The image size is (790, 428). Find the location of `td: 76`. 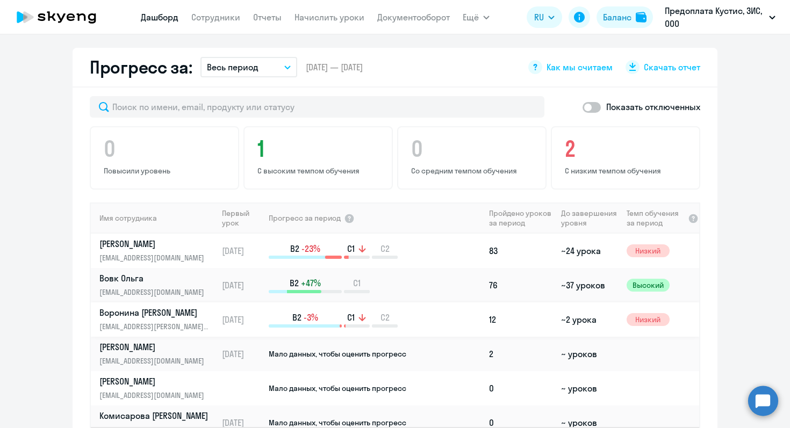

td: 76 is located at coordinates (521, 285).